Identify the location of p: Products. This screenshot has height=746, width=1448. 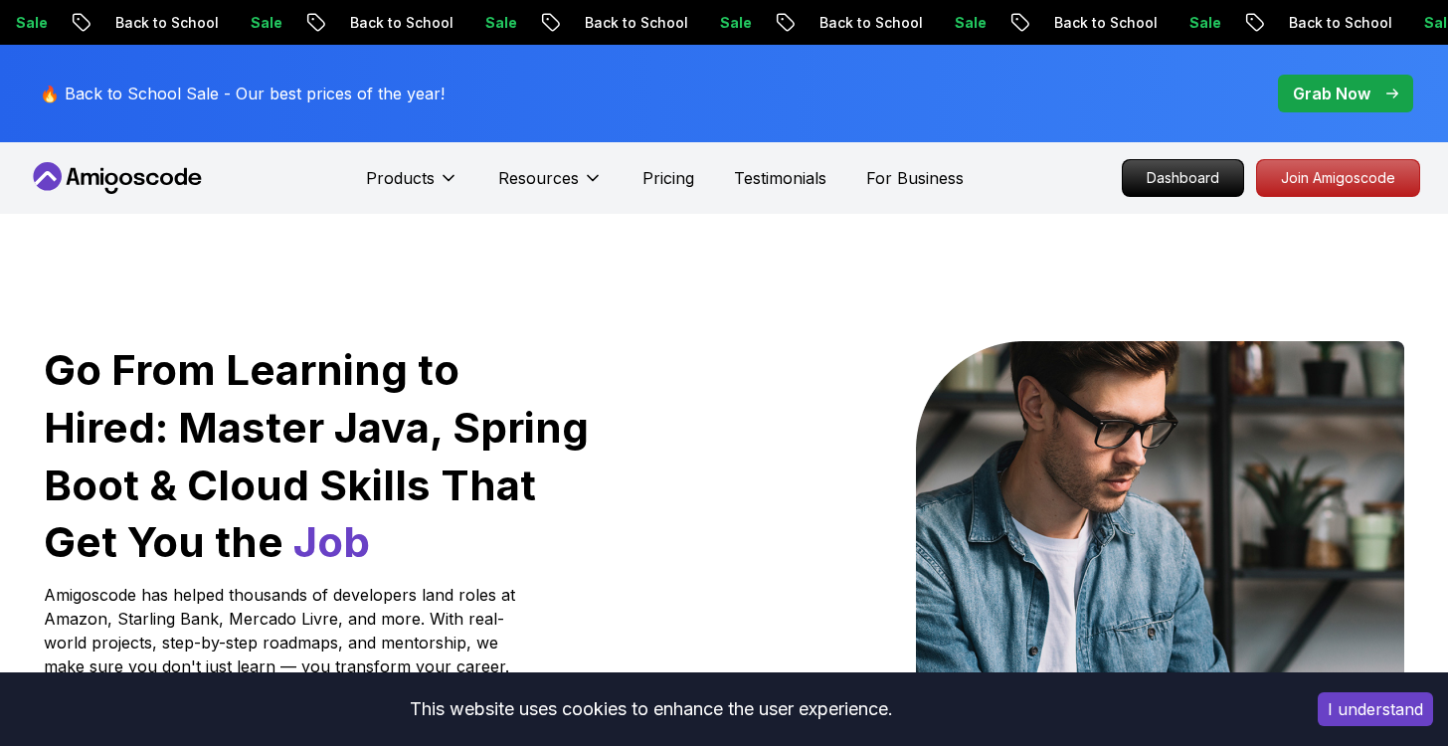
(400, 178).